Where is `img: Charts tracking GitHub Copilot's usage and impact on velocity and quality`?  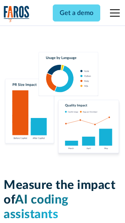 img: Charts tracking GitHub Copilot's usage and impact on velocity and quality is located at coordinates (62, 105).